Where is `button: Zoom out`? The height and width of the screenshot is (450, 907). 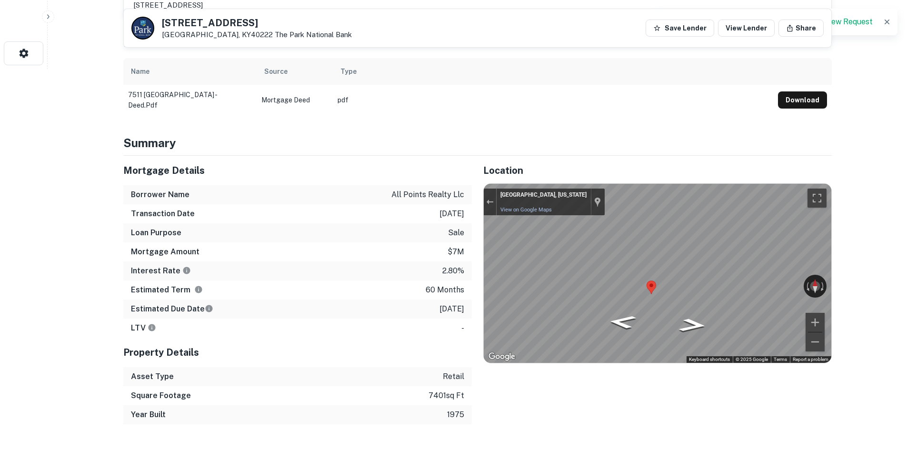 button: Zoom out is located at coordinates (815, 342).